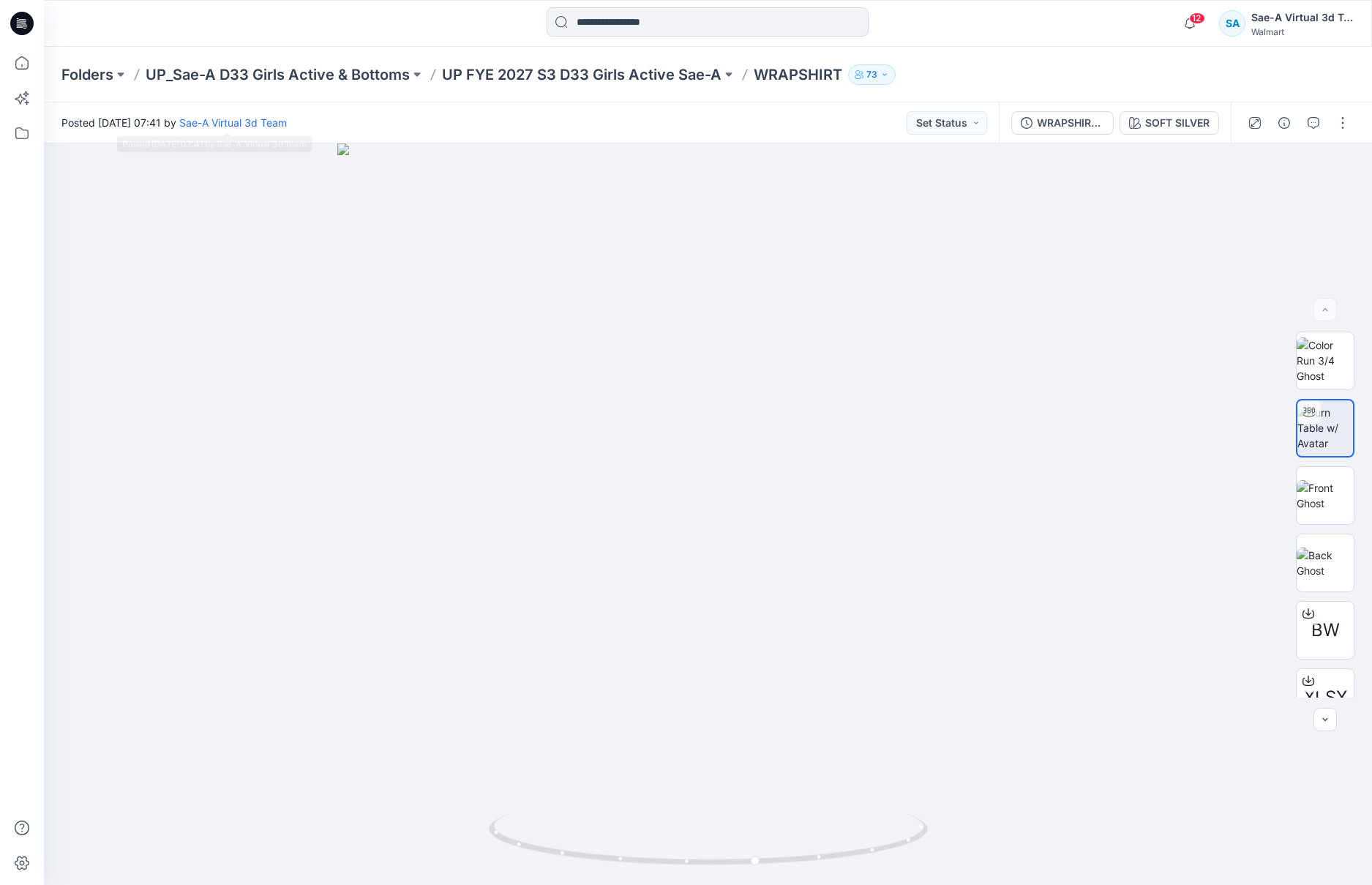  I want to click on a: Sae-A Virtual 3d Team, so click(232, 122).